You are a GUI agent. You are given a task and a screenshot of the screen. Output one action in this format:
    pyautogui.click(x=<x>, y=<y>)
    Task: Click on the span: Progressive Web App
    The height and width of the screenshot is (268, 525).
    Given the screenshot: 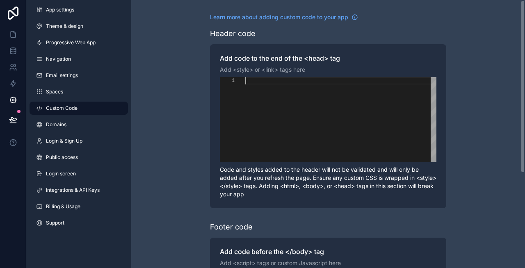 What is the action you would take?
    pyautogui.click(x=71, y=43)
    